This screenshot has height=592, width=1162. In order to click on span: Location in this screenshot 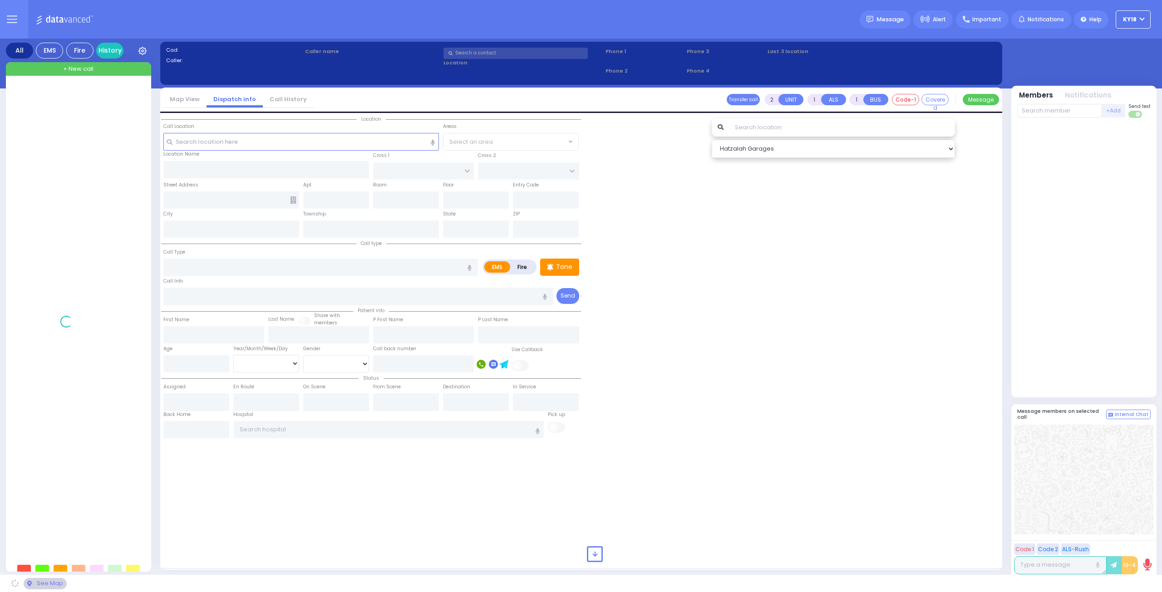, I will do `click(371, 119)`.